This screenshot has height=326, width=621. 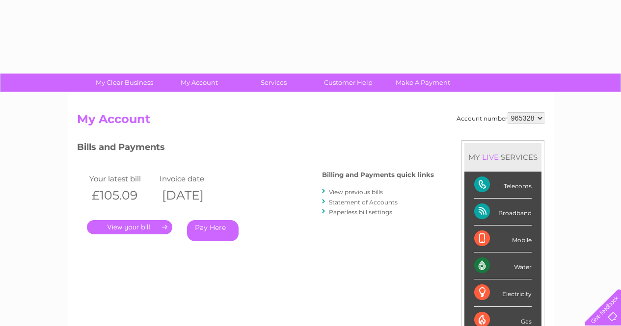 What do you see at coordinates (502, 293) in the screenshot?
I see `div: Electricity` at bounding box center [502, 293].